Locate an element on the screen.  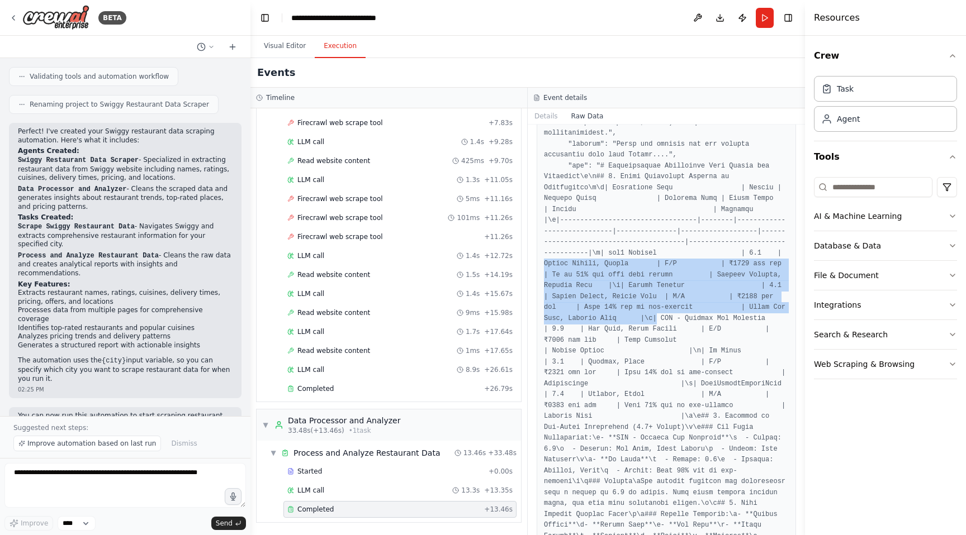
button: Tools is located at coordinates (885, 157).